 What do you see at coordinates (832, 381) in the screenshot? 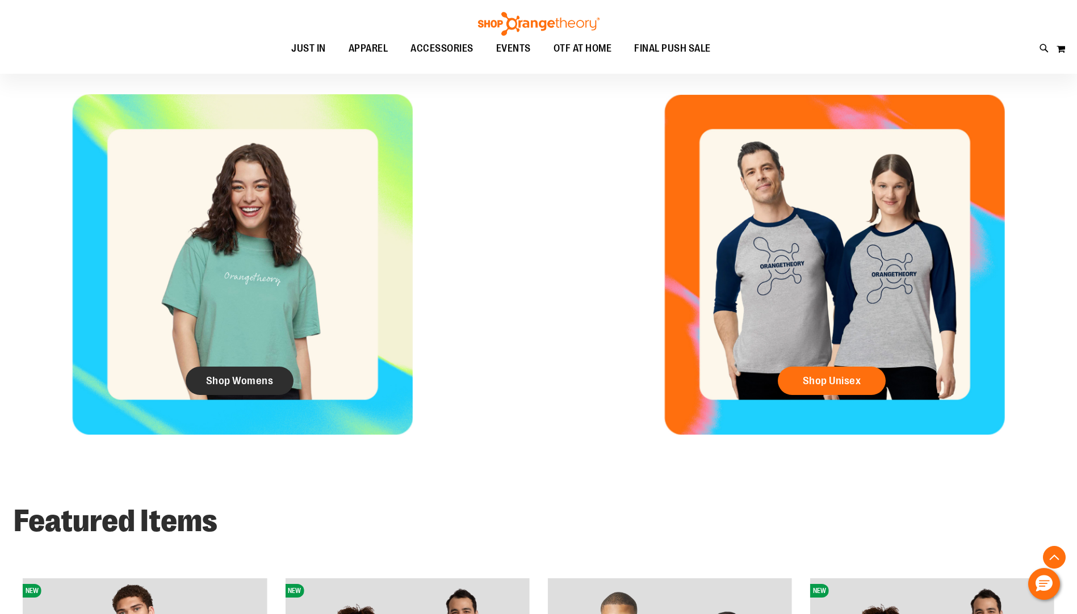
I see `span: Shop Unisex` at bounding box center [832, 381].